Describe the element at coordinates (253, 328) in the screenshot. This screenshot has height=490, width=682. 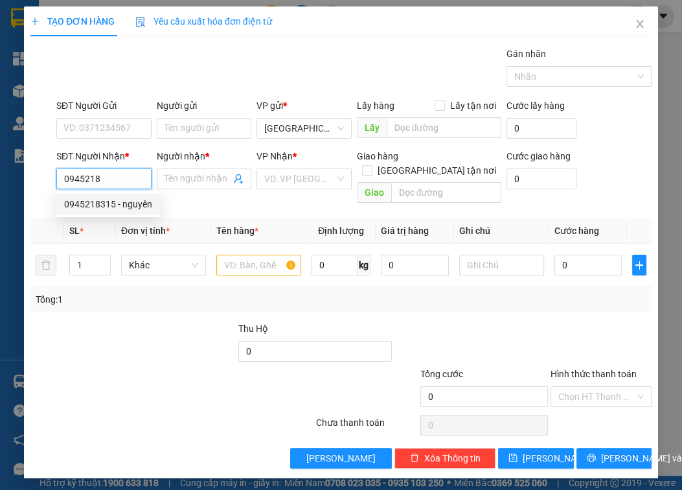
I see `span: Thu Hộ` at that location.